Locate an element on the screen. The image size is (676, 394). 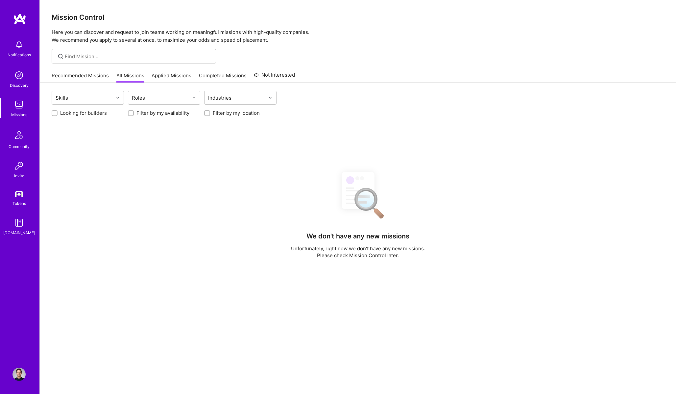
i: icon SearchGrey is located at coordinates (61, 56).